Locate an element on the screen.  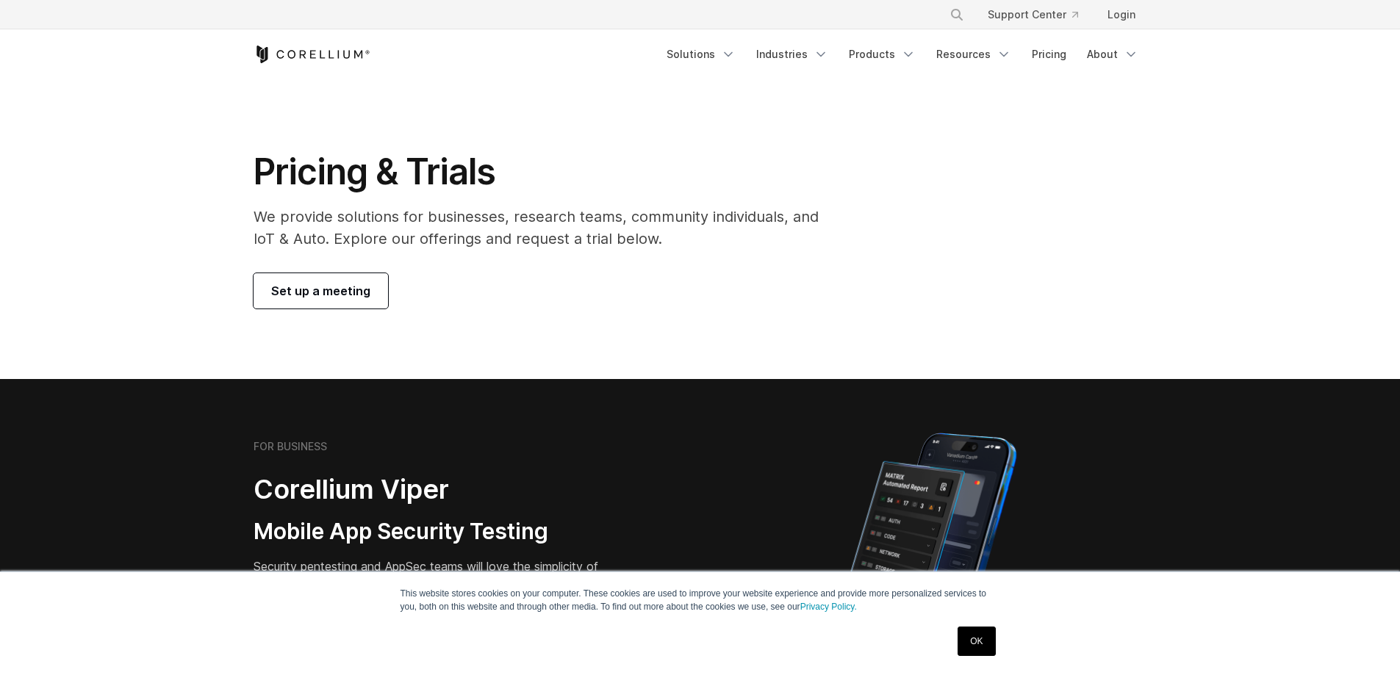
a: Resources is located at coordinates (974, 54).